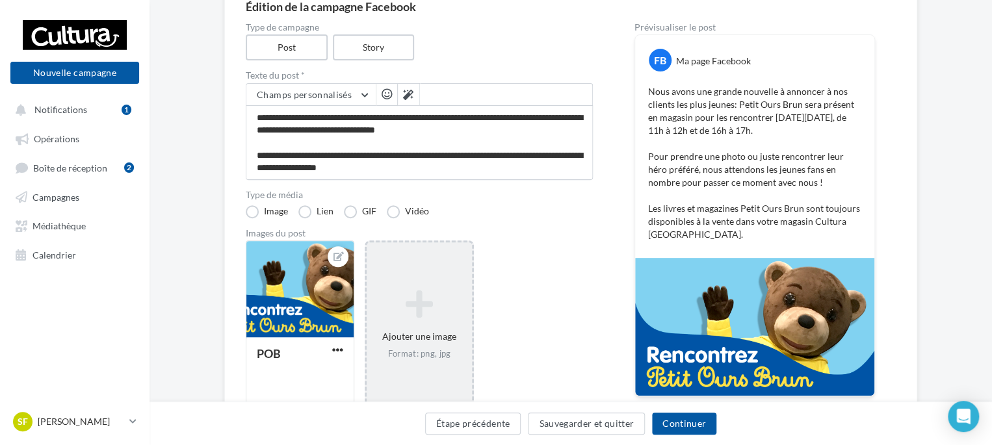 The height and width of the screenshot is (445, 992). I want to click on div: Ma page Facebook, so click(713, 61).